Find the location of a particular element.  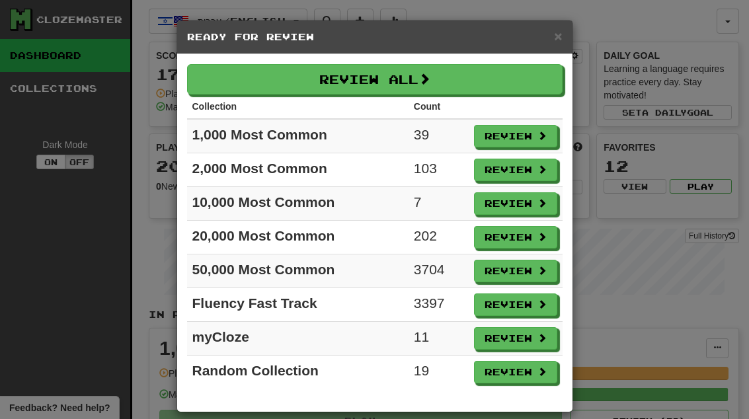

th: Collection is located at coordinates (298, 106).